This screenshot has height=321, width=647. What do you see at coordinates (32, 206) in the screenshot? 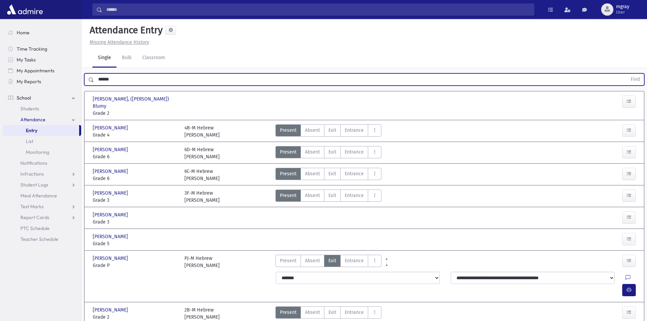
I see `span: Test Marks` at bounding box center [32, 206].